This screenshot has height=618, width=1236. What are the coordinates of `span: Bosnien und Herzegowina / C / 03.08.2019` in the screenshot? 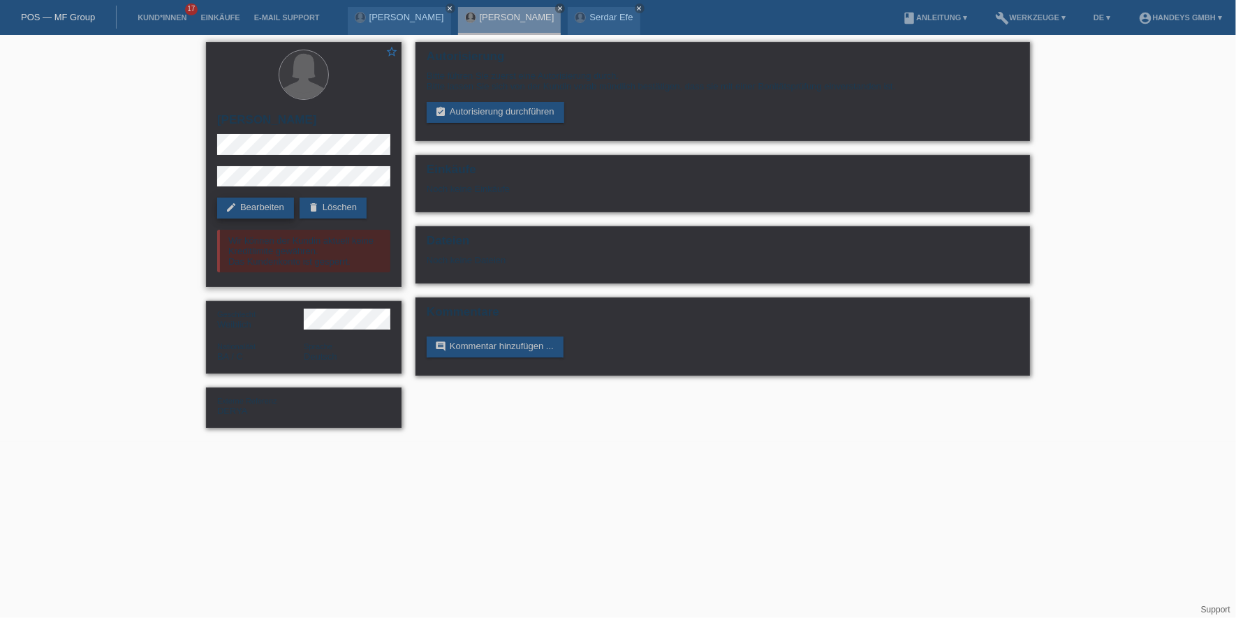 It's located at (230, 356).